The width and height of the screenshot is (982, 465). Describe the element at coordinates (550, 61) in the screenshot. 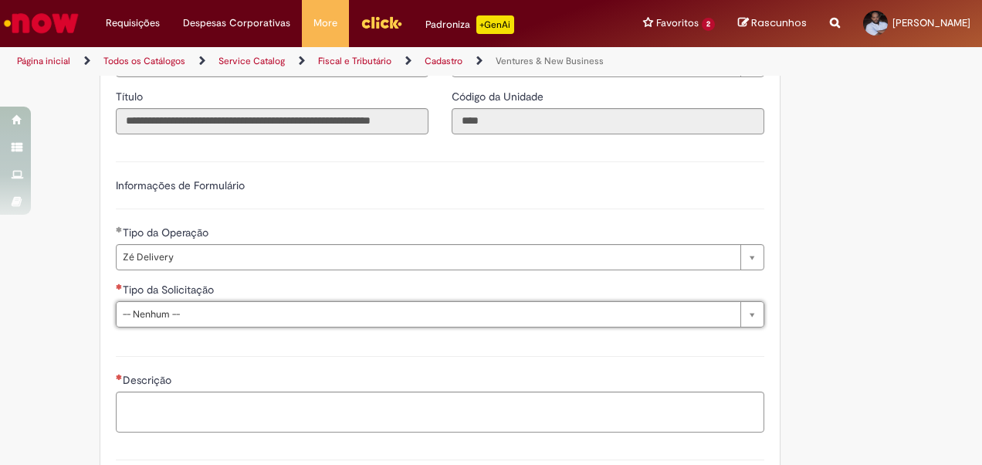

I see `a: Ventures & New Business` at that location.